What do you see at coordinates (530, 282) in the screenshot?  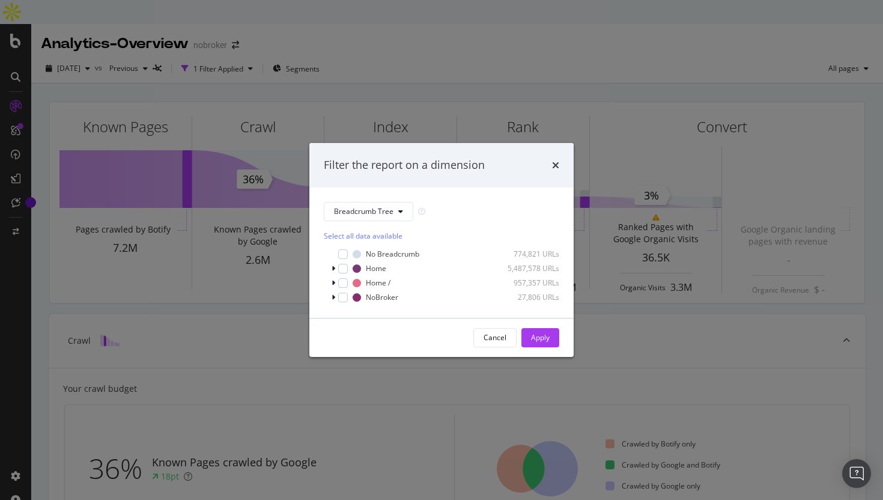 I see `div: 957,357 URLs` at bounding box center [530, 282].